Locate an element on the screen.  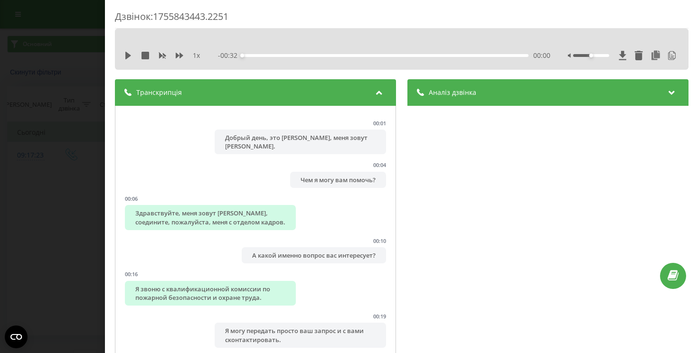
div: А какой именно вопрос вас интересует? is located at coordinates (313, 255).